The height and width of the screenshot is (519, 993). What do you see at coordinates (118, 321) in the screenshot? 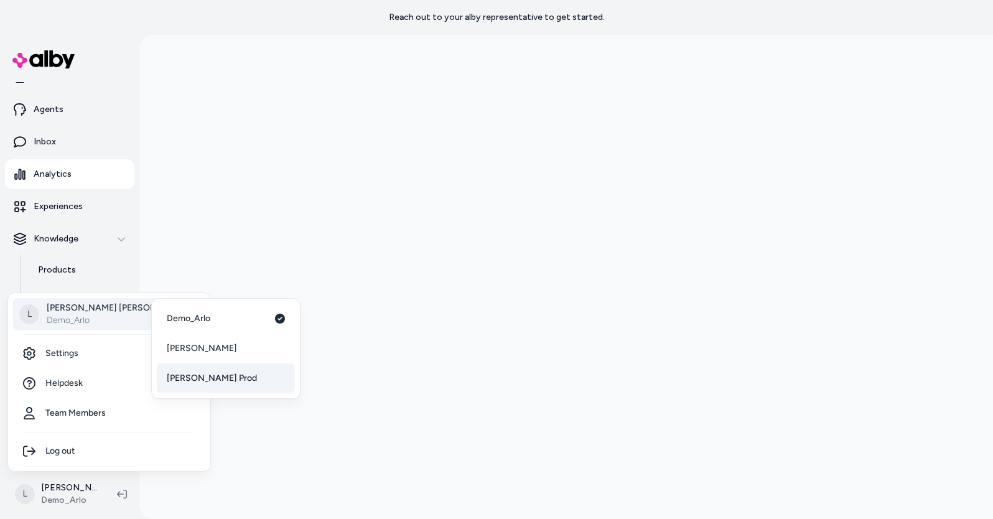
I see `p: Demo_Arlo` at bounding box center [118, 321].